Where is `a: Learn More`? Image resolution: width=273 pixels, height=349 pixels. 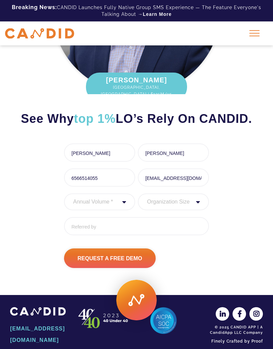 a: Learn More is located at coordinates (157, 14).